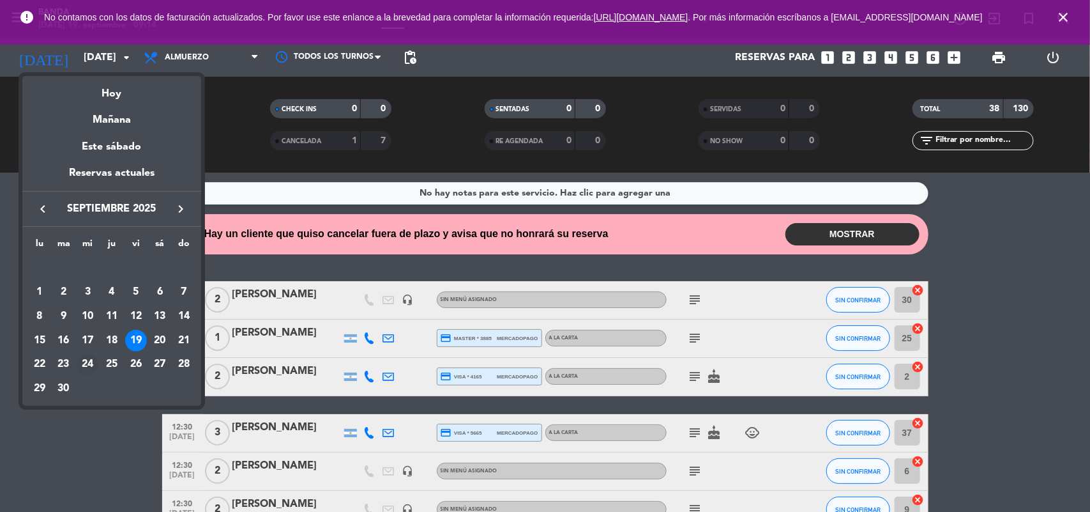 This screenshot has width=1090, height=512. What do you see at coordinates (64, 316) in the screenshot?
I see `td: 9 de septiembre de 2025` at bounding box center [64, 316].